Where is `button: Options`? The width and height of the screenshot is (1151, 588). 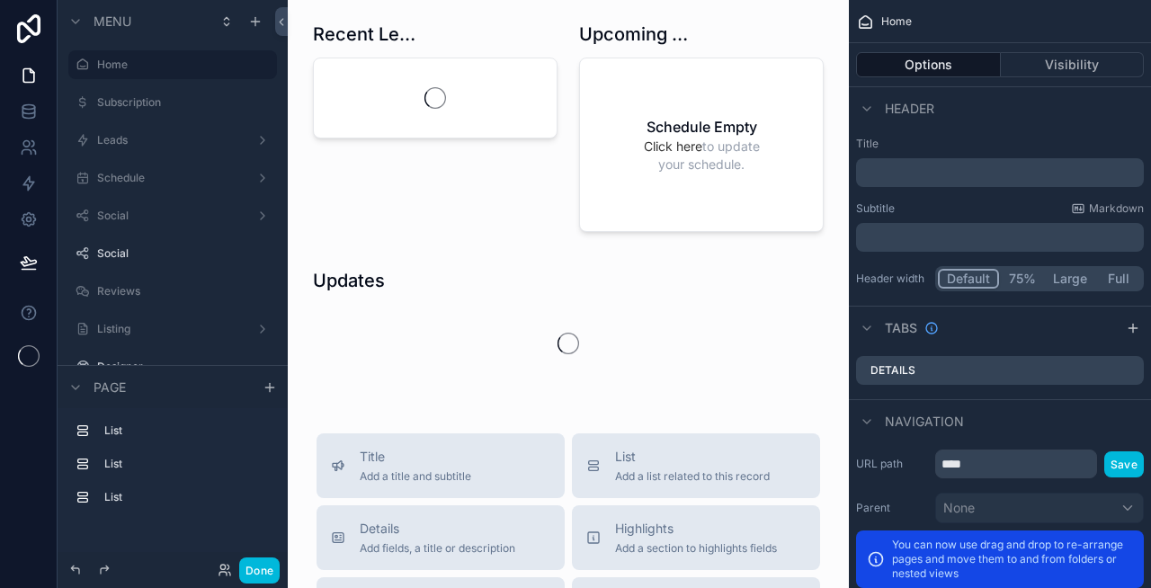 button: Options is located at coordinates (928, 65).